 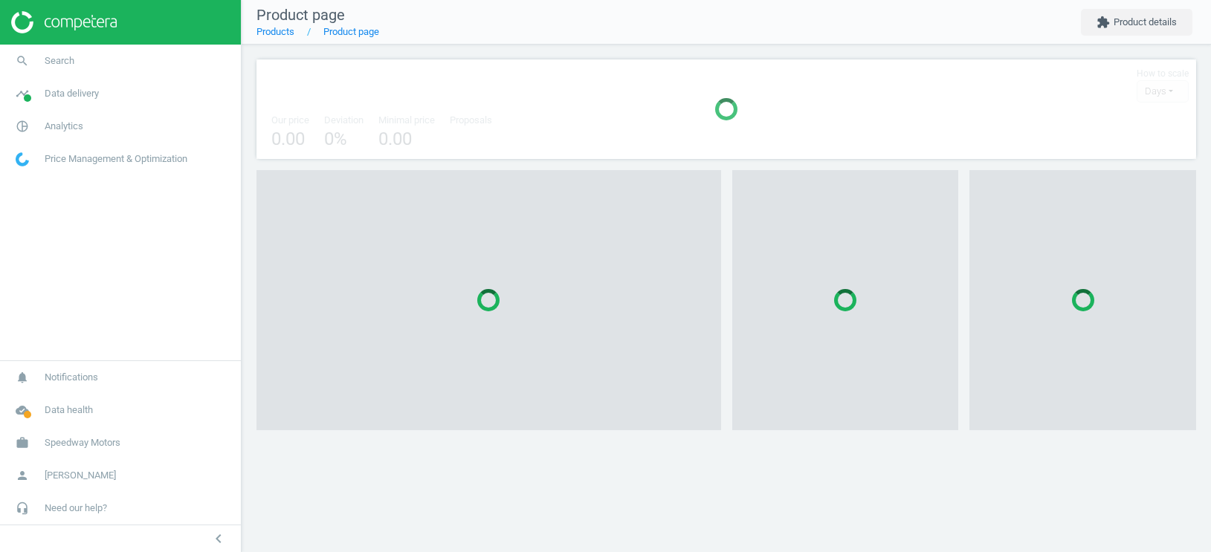 What do you see at coordinates (22, 159) in the screenshot?
I see `img: wGWNvw8QSZomAAAAABJRU5ErkJggg==` at bounding box center [22, 159].